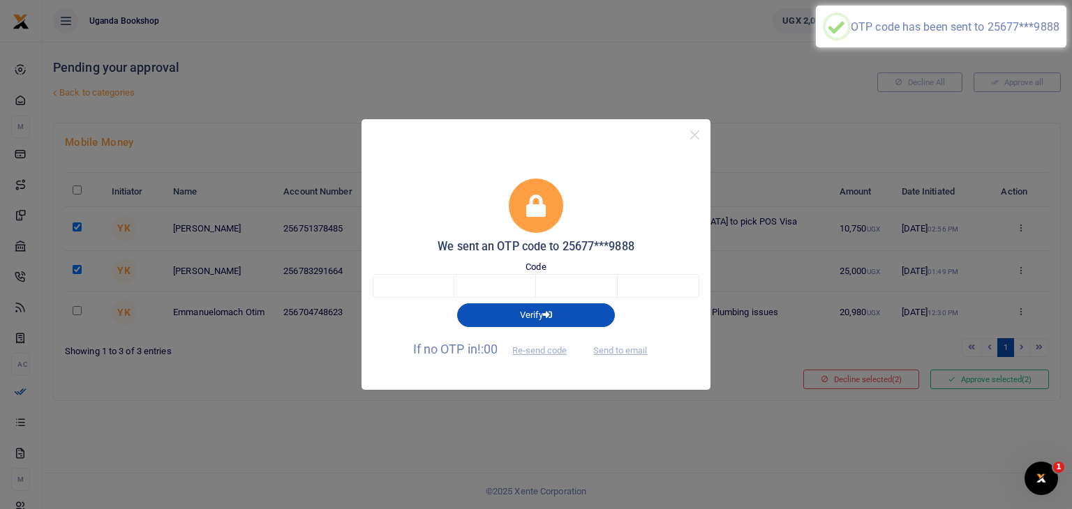  What do you see at coordinates (487, 349) in the screenshot?
I see `span: !:00` at bounding box center [487, 349].